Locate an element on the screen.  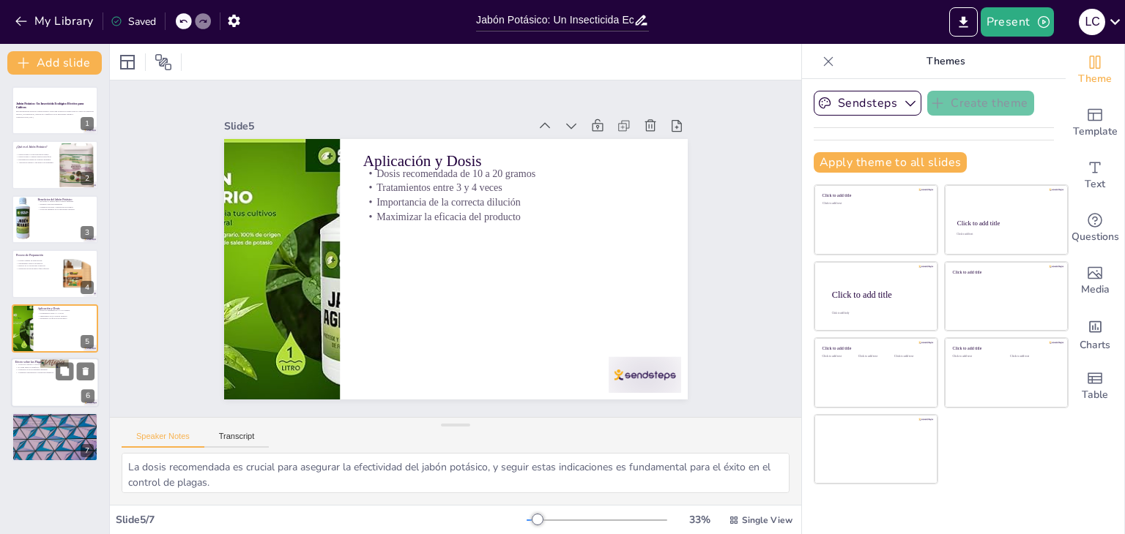
p: Ecológico y seguro para el medio ambiente is located at coordinates (65, 202).